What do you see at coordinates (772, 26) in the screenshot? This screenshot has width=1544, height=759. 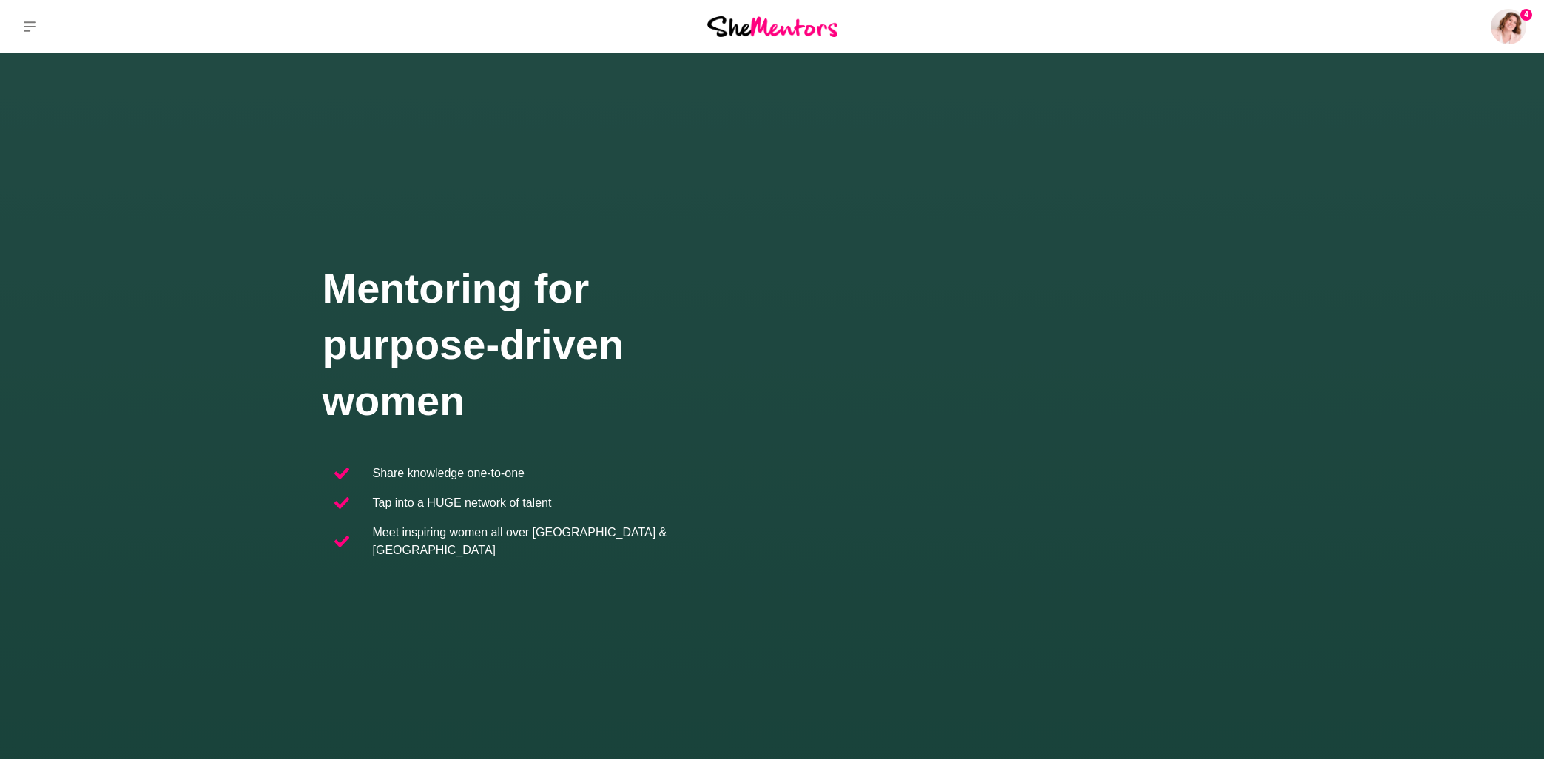 I see `img: She Mentors Logo` at bounding box center [772, 26].